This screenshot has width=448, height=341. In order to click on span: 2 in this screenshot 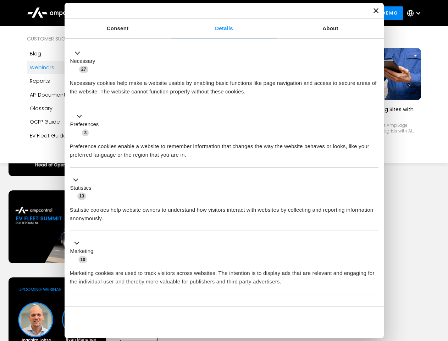, I will do `click(120, 307)`.